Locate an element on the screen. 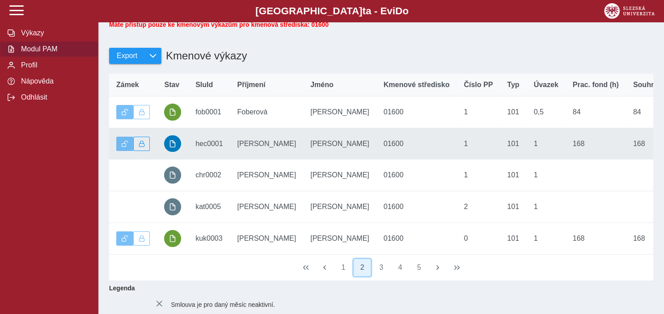  span: t is located at coordinates (363, 11).